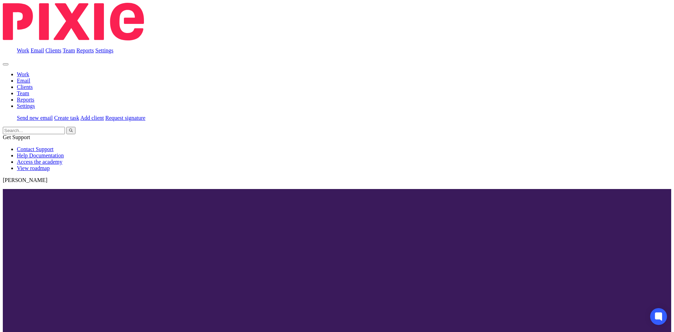 Image resolution: width=674 pixels, height=332 pixels. I want to click on button: Search, so click(71, 130).